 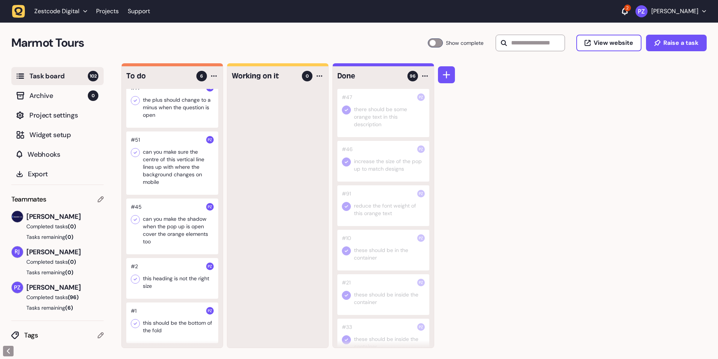 I want to click on img: Harry Robinson, so click(x=17, y=217).